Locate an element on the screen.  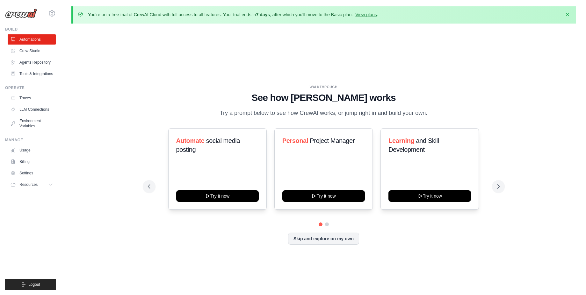
a: Crew Studio is located at coordinates (32, 51).